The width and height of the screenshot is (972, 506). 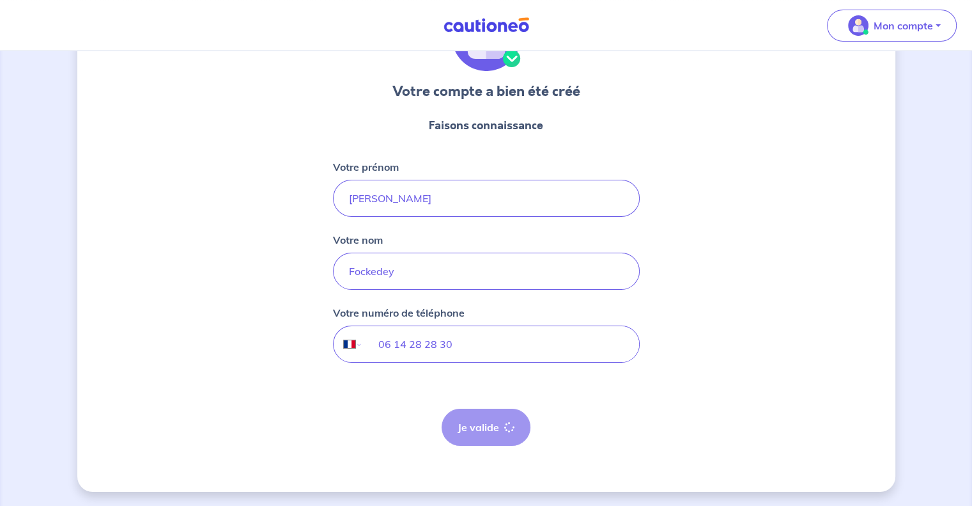 What do you see at coordinates (358, 240) in the screenshot?
I see `p: Votre nom` at bounding box center [358, 240].